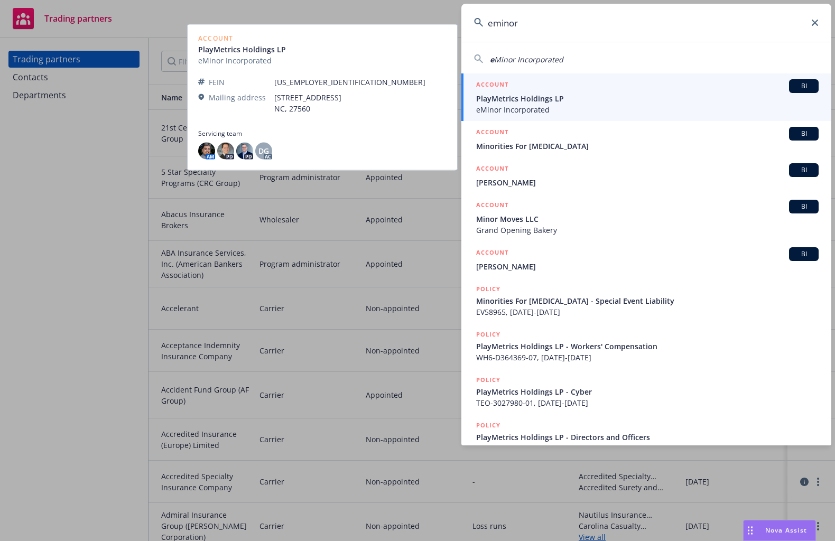 This screenshot has width=835, height=541. What do you see at coordinates (647, 23) in the screenshot?
I see `input: Search...` at bounding box center [647, 23].